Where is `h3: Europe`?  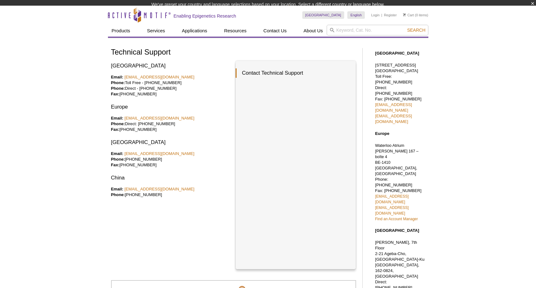
h3: Europe is located at coordinates (171, 107).